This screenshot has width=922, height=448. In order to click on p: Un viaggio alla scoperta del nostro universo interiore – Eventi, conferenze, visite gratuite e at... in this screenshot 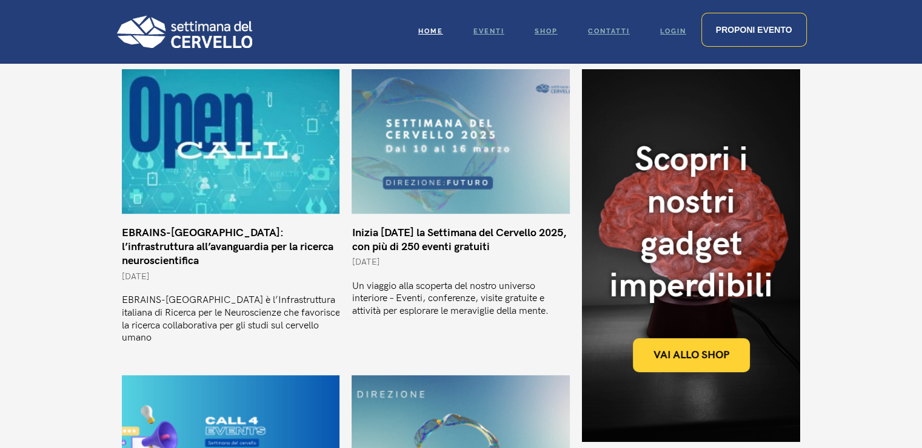, I will do `click(461, 299)`.